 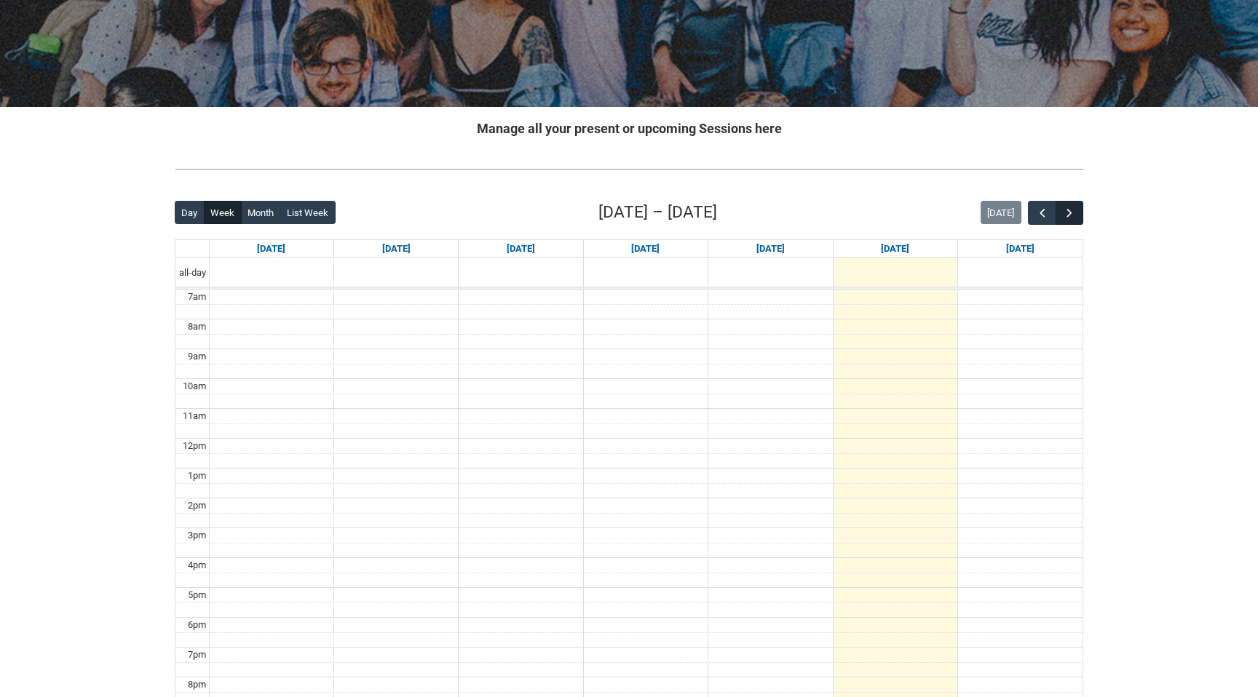 What do you see at coordinates (197, 327) in the screenshot?
I see `div: 8am` at bounding box center [197, 327].